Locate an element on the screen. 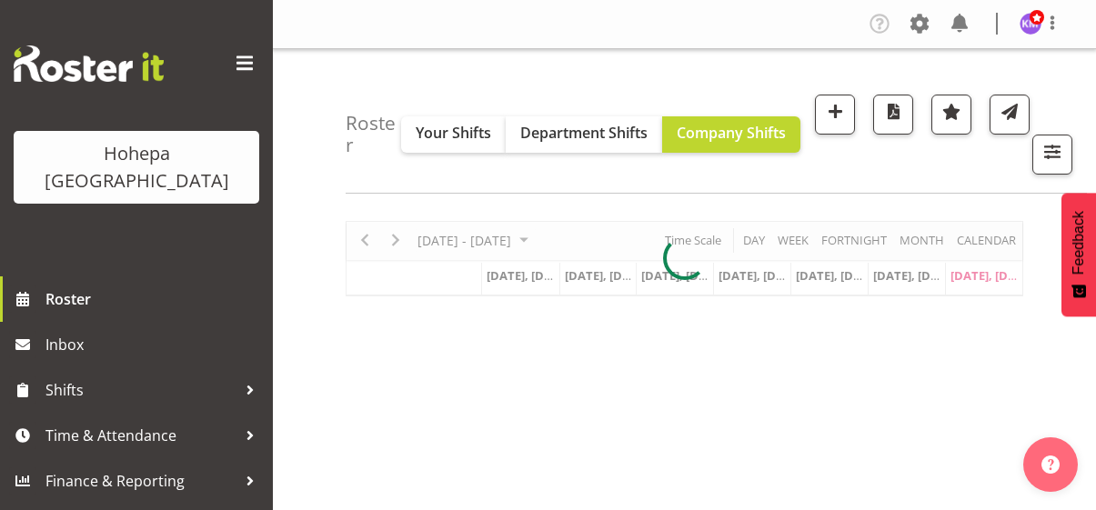  span: Roster is located at coordinates (155, 299).